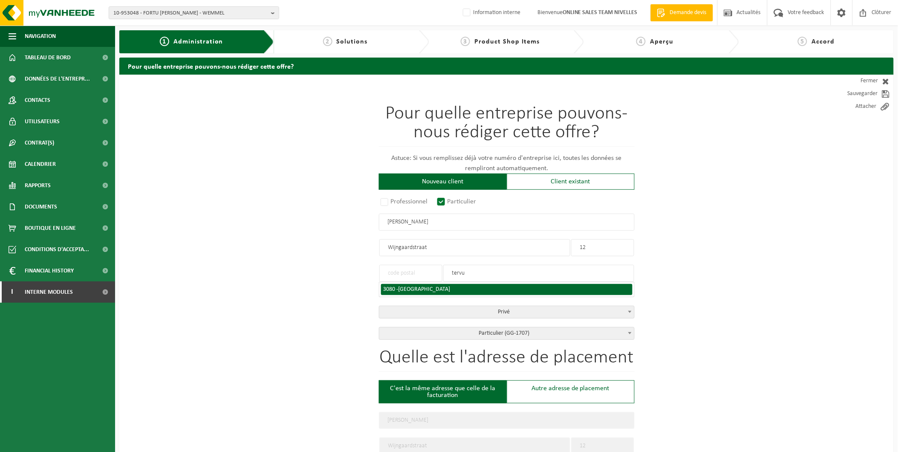 This screenshot has width=898, height=452. Describe the element at coordinates (507, 312) in the screenshot. I see `span: Privé` at that location.